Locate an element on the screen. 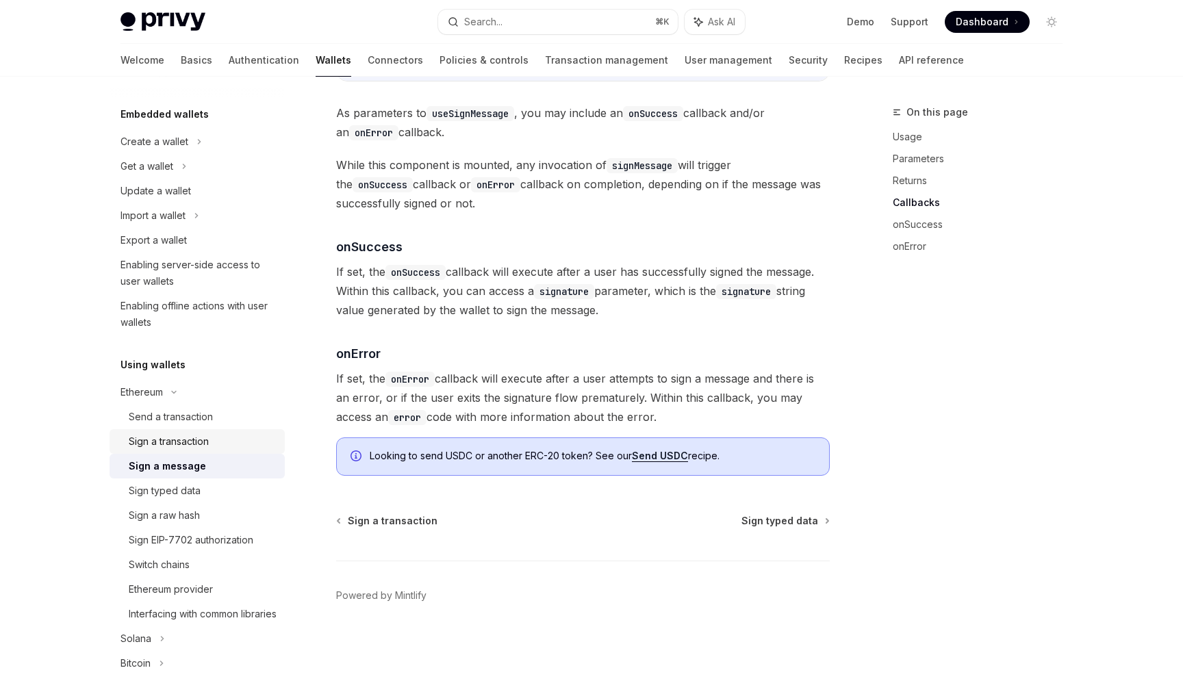  a: Sign EIP-7702 authorization is located at coordinates (197, 540).